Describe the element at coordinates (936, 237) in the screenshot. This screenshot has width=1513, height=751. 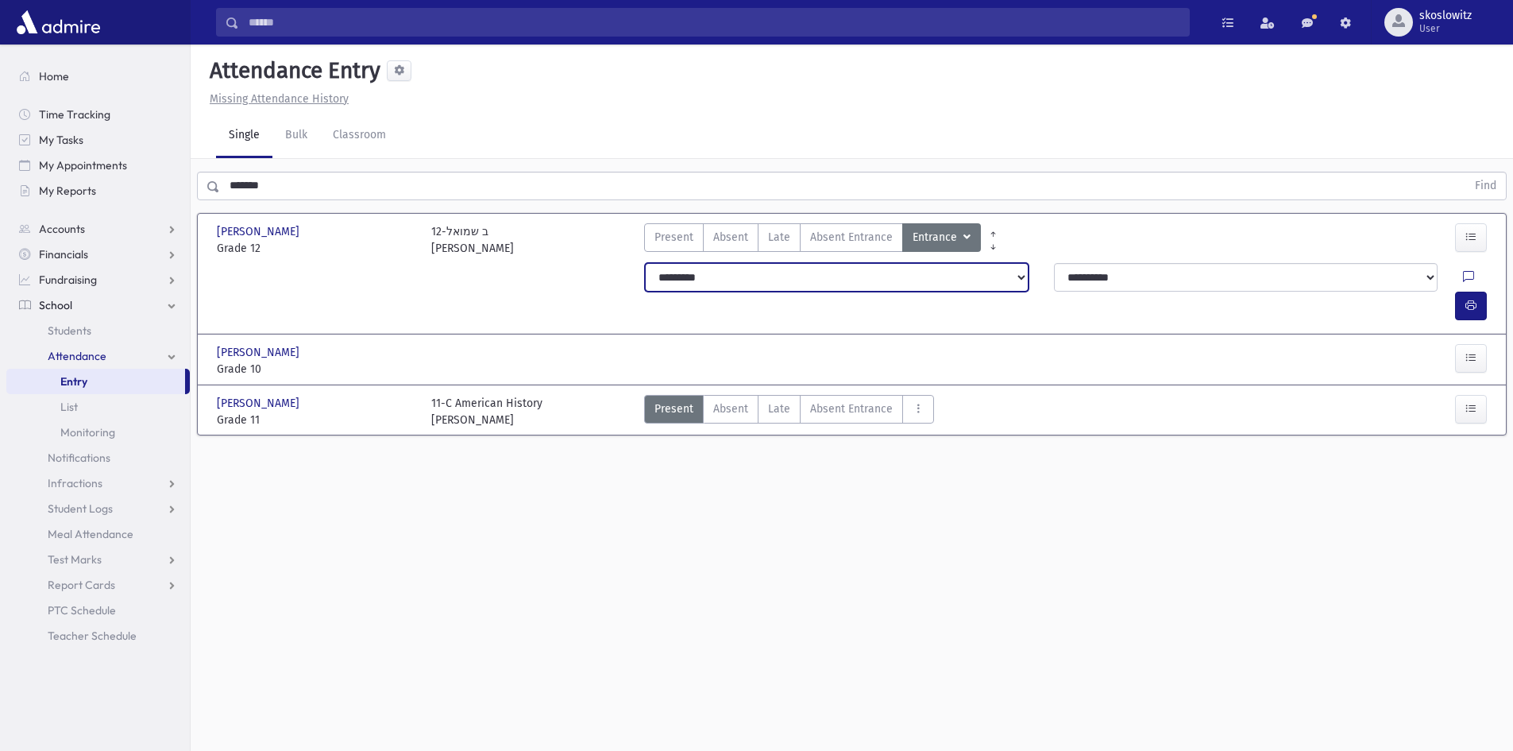
I see `span: Entrance` at that location.